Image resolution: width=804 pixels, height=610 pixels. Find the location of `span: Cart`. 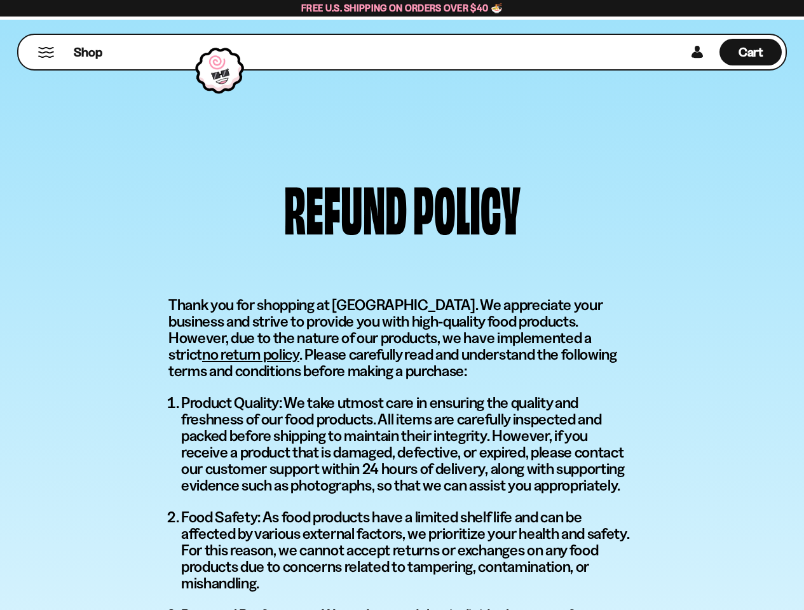

span: Cart is located at coordinates (751, 52).